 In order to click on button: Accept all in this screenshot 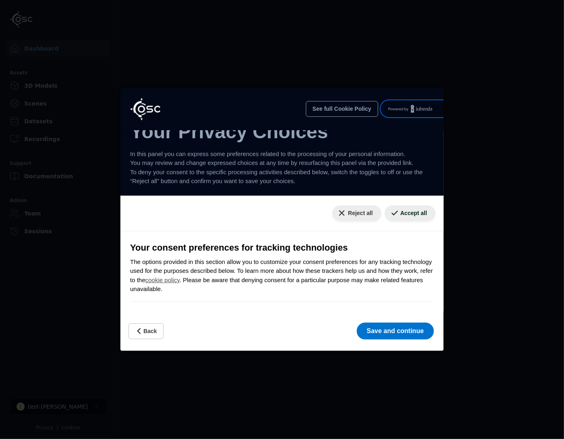, I will do `click(410, 213)`.